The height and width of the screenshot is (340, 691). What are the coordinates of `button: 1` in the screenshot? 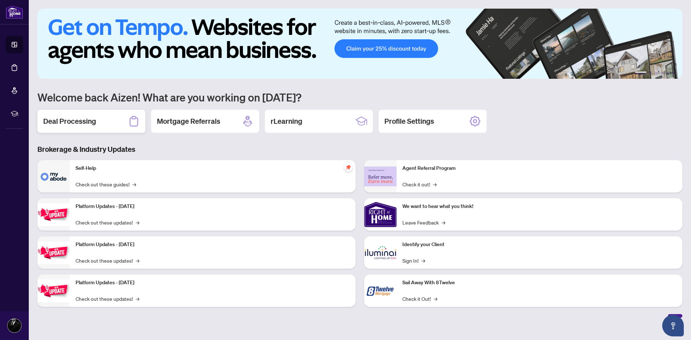 It's located at (640, 73).